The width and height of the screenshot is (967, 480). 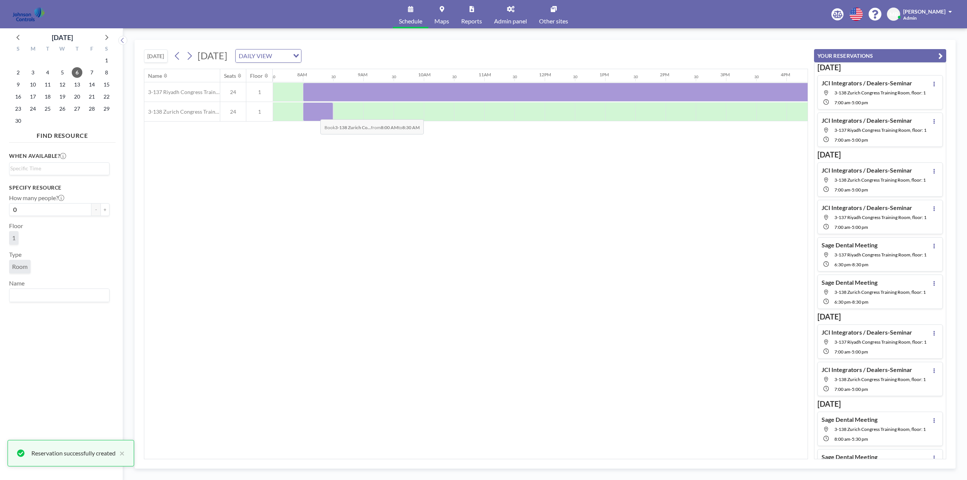 I want to click on span: Sunday, November 30, 2025, so click(x=18, y=121).